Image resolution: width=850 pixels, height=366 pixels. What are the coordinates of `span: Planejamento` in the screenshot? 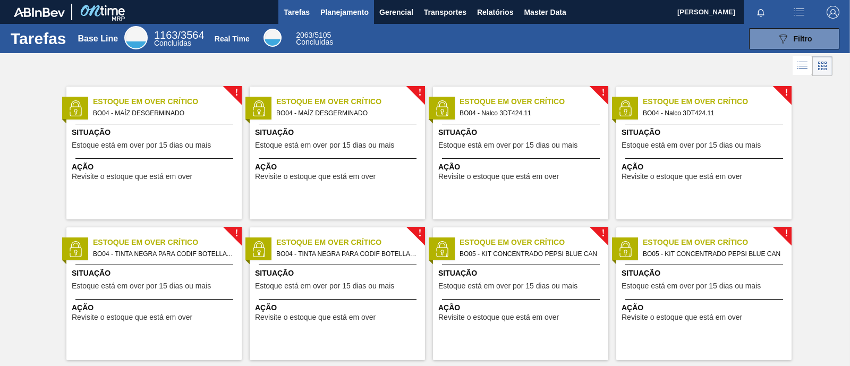 It's located at (344, 12).